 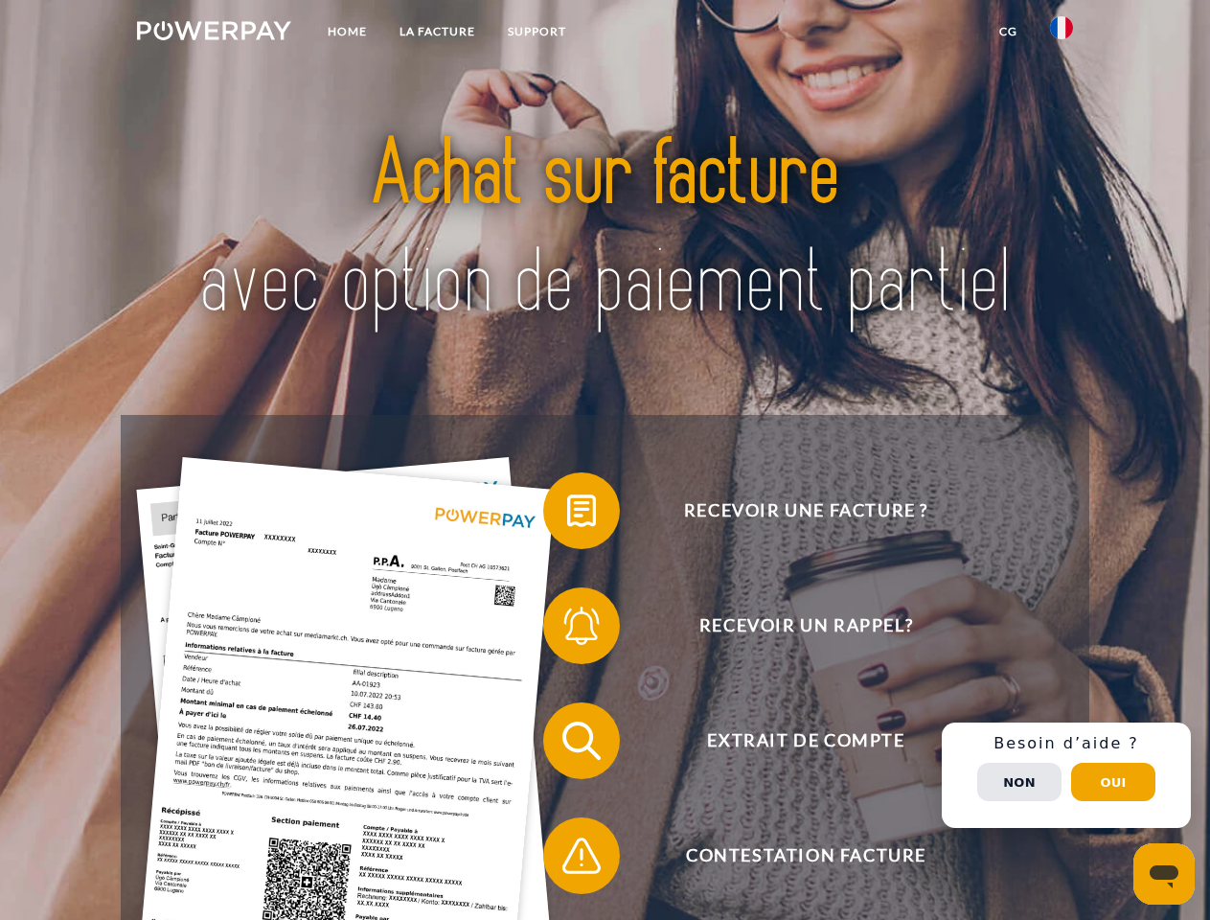 What do you see at coordinates (806, 511) in the screenshot?
I see `span: Recevoir une facture ?` at bounding box center [806, 511].